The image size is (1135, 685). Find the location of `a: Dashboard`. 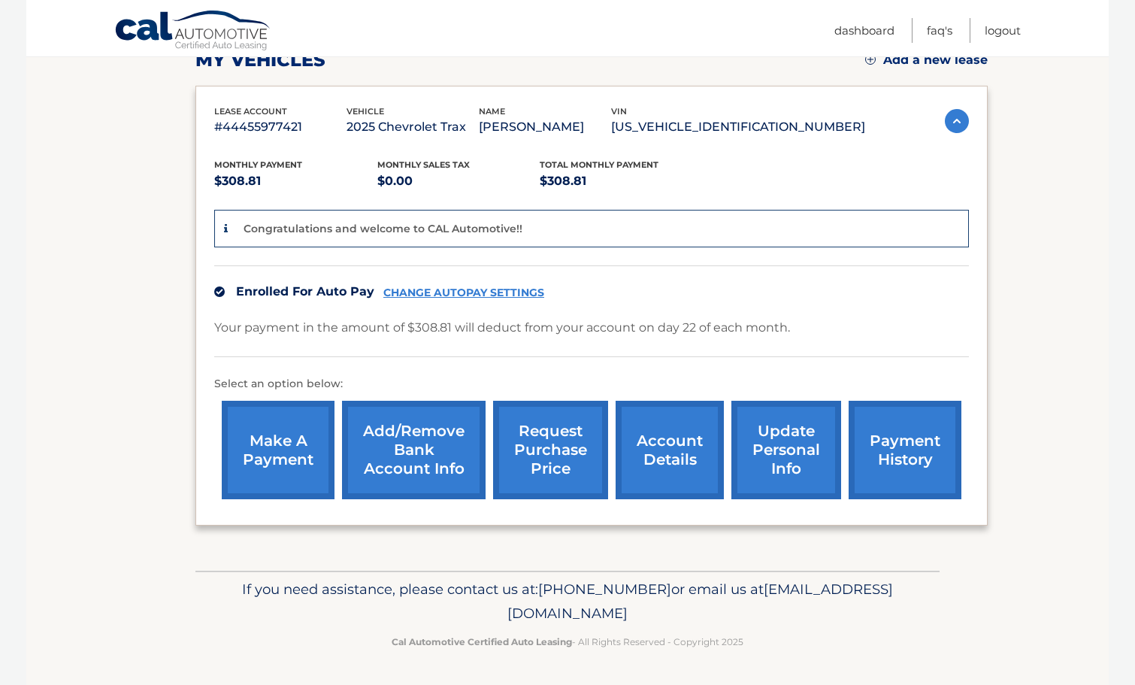

a: Dashboard is located at coordinates (864, 30).